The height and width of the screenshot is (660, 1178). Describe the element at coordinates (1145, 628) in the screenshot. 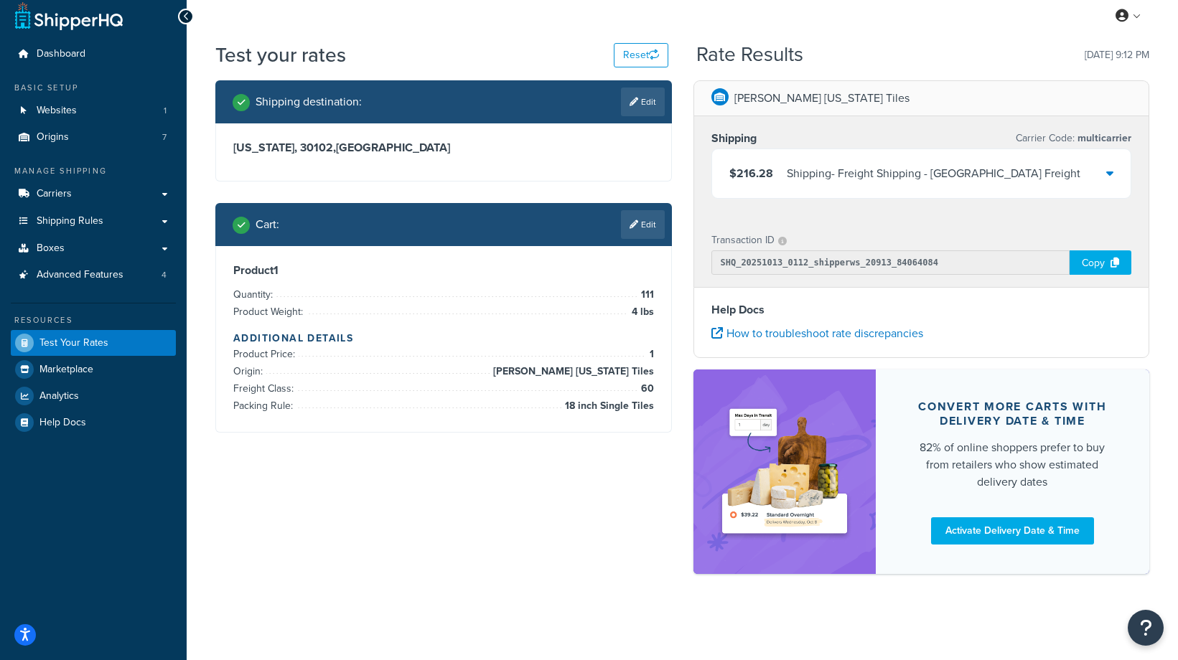

I see `button: Open Resource Center` at that location.